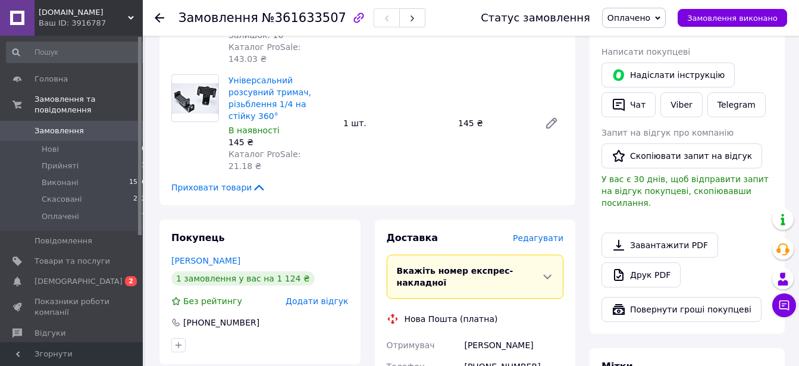  Describe the element at coordinates (137, 183) in the screenshot. I see `span: 1576` at that location.